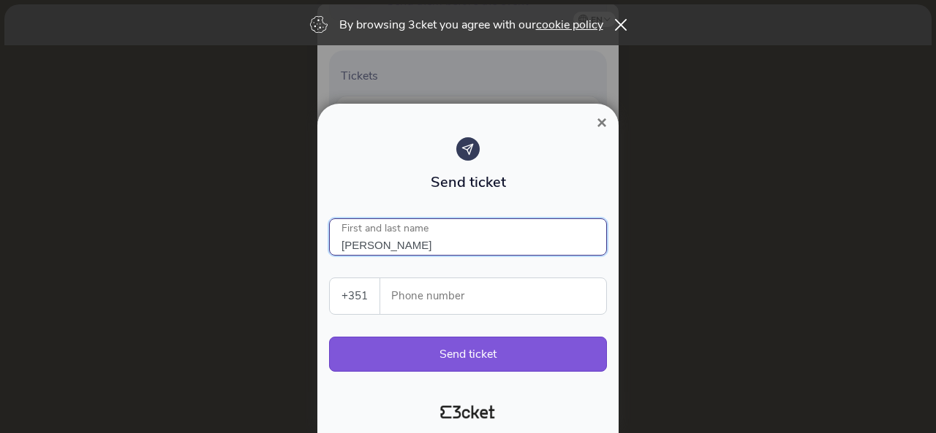  Describe the element at coordinates (471, 25) in the screenshot. I see `p: By browsing 3cket you agree with our` at that location.